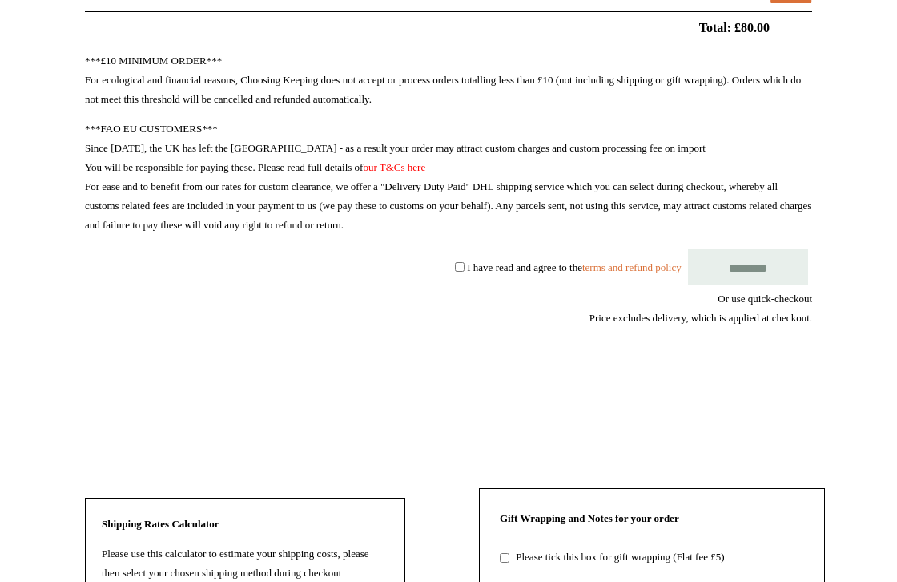  Describe the element at coordinates (394, 167) in the screenshot. I see `a: our T&Cs here` at that location.